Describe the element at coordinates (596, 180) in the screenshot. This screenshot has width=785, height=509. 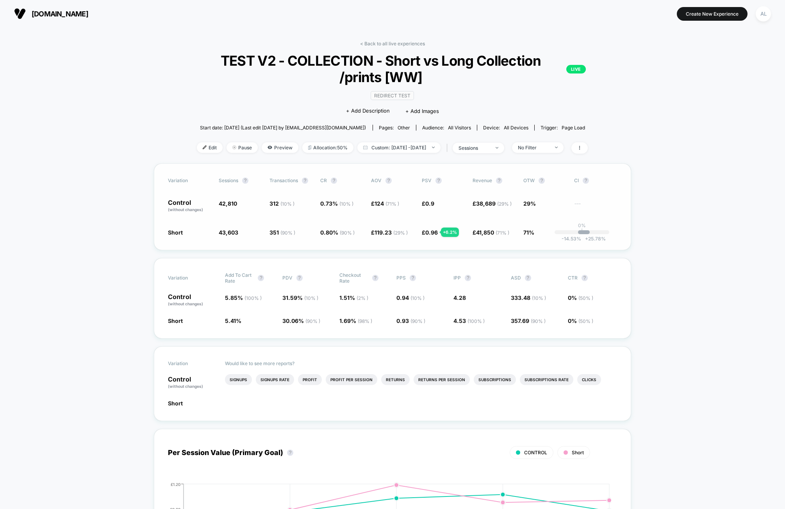
I see `span: CI` at that location.